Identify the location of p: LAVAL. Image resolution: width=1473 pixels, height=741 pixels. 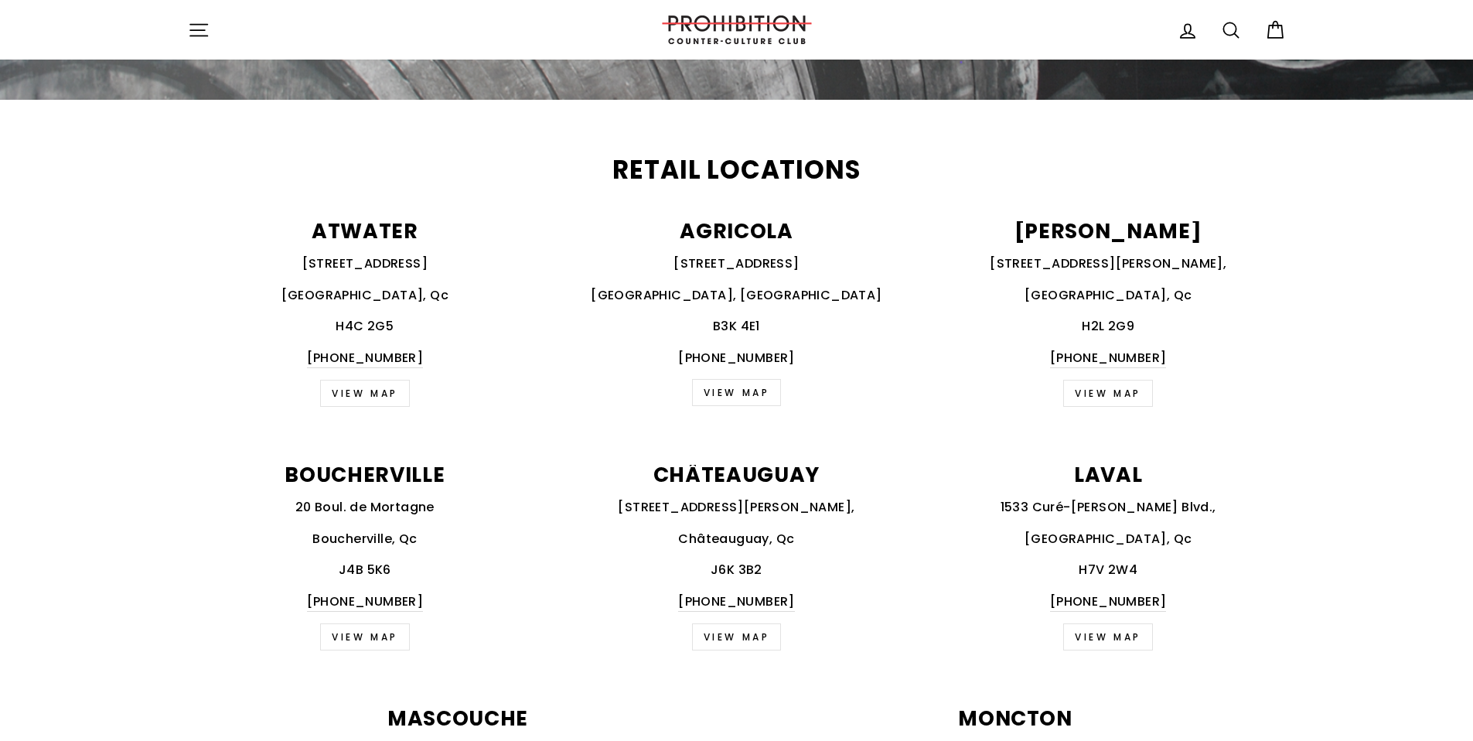
(1108, 475).